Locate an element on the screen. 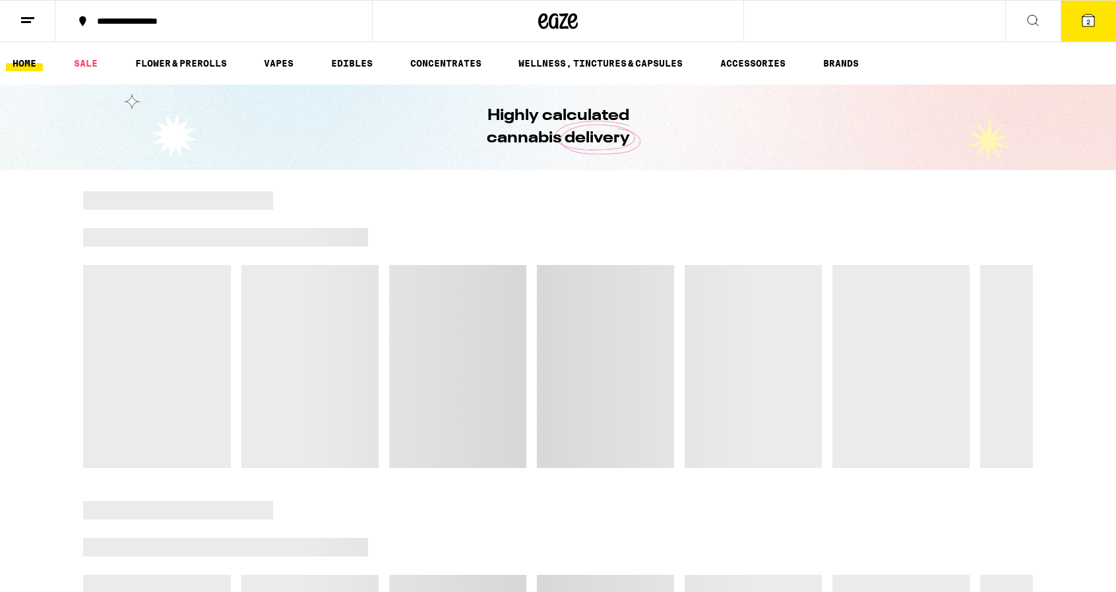 The height and width of the screenshot is (592, 1116). a: CONCENTRATES is located at coordinates (446, 63).